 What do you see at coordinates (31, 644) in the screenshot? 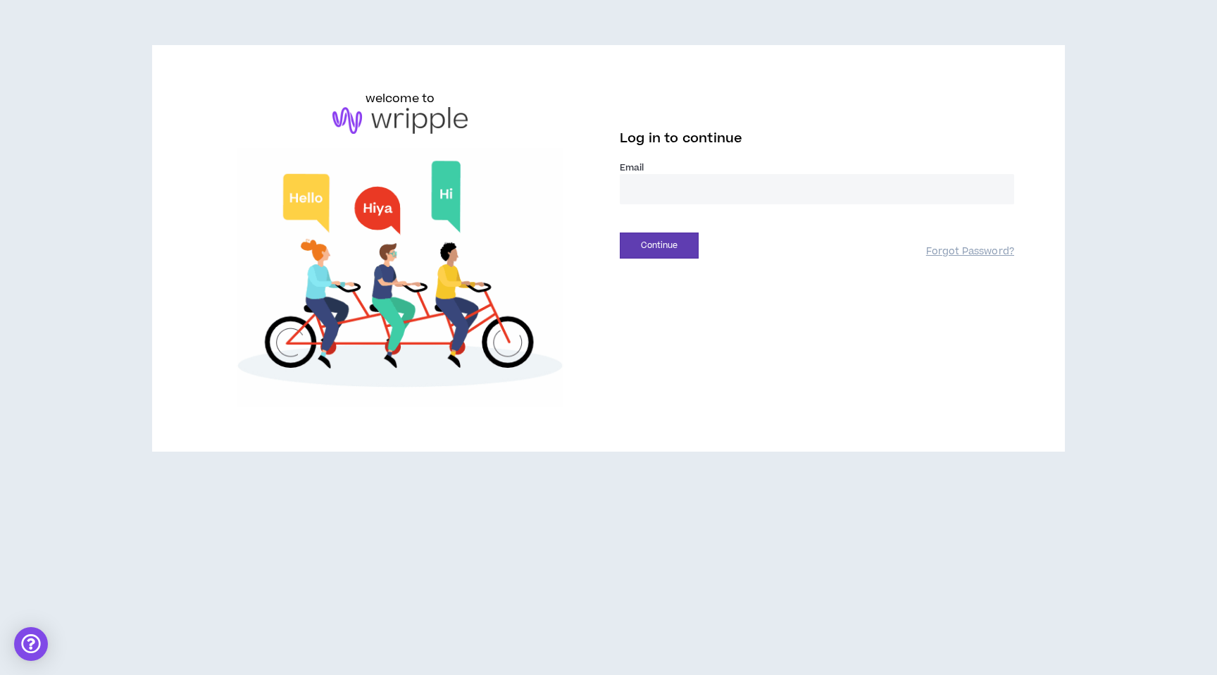
I see `div: Open Intercom Messenger` at bounding box center [31, 644].